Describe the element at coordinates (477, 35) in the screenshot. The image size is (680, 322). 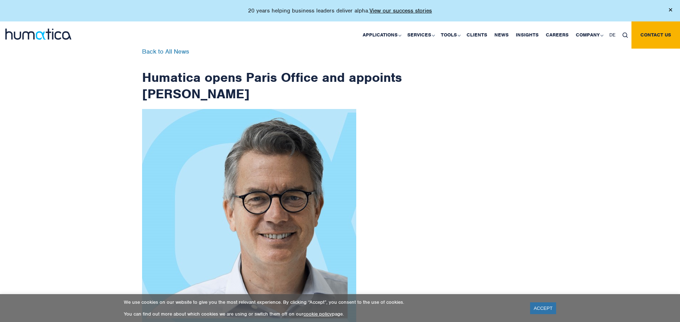
I see `a: Clients` at that location.